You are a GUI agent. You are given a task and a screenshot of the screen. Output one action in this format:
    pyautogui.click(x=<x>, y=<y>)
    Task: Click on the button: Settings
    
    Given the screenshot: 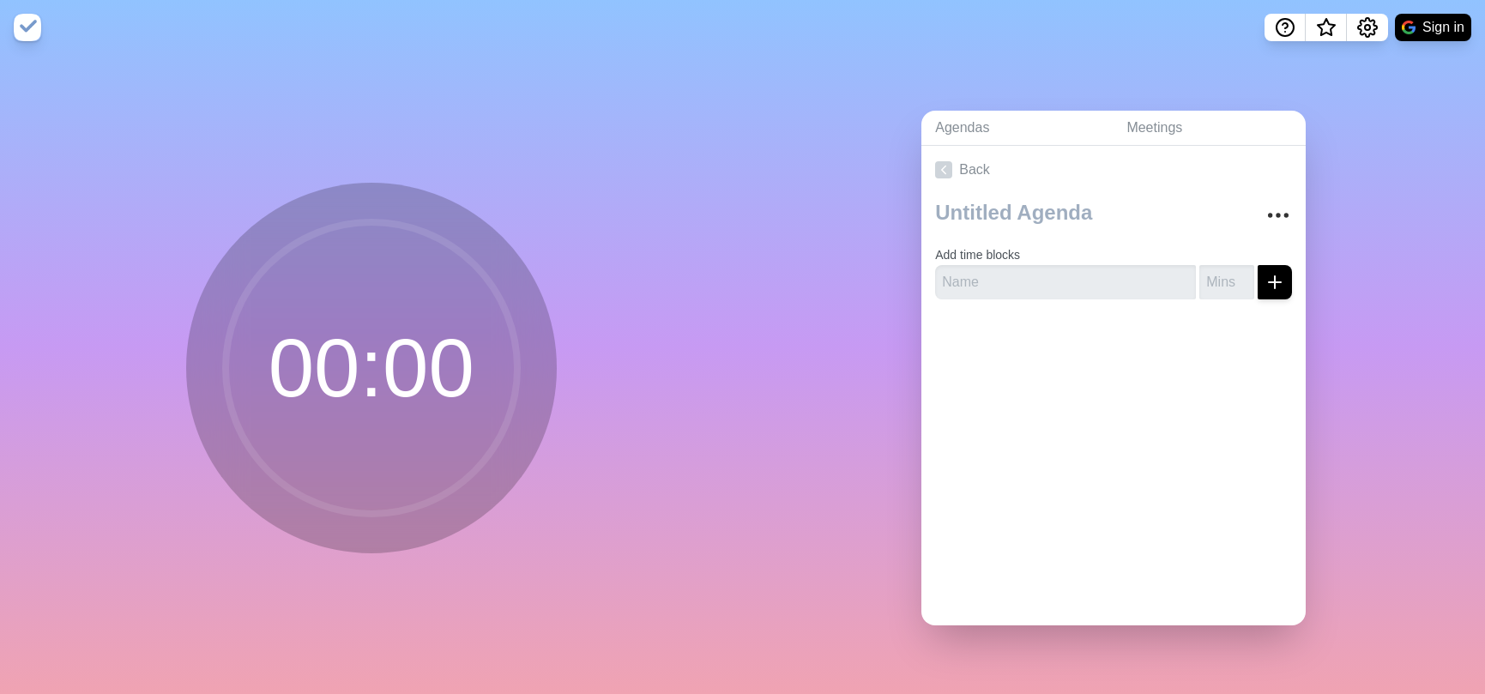 What is the action you would take?
    pyautogui.click(x=1367, y=27)
    